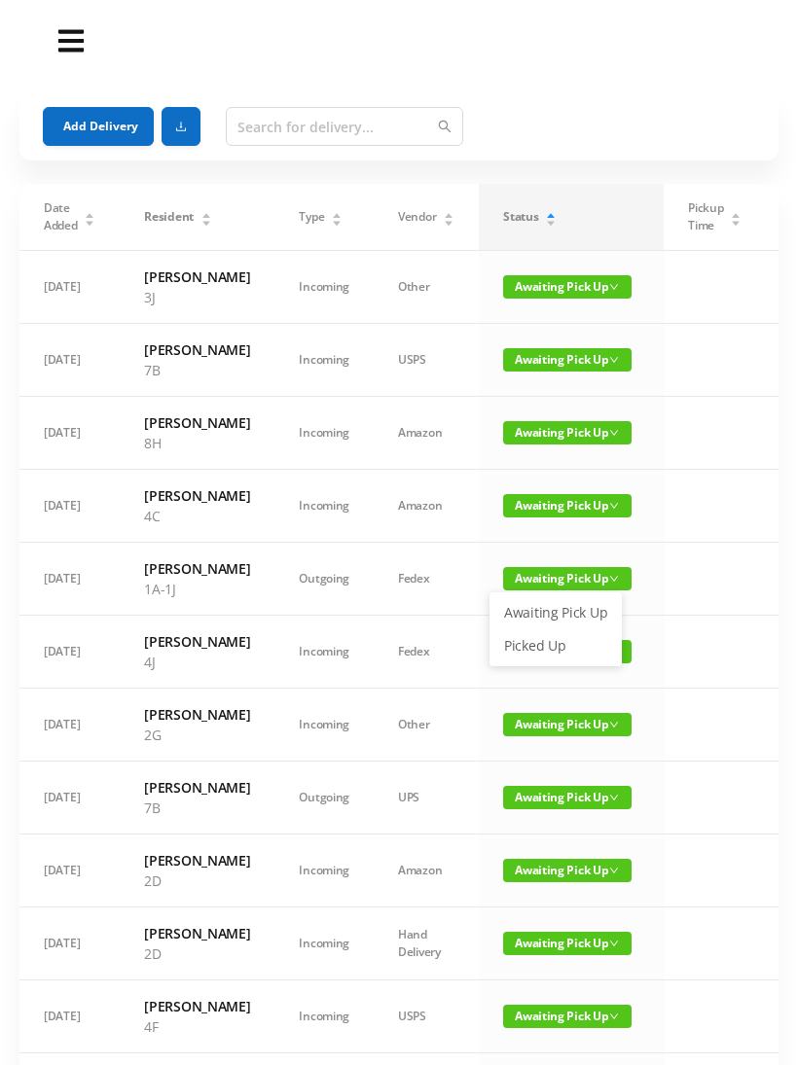 This screenshot has width=798, height=1065. What do you see at coordinates (181, 126) in the screenshot?
I see `button: icon: download` at bounding box center [181, 126].